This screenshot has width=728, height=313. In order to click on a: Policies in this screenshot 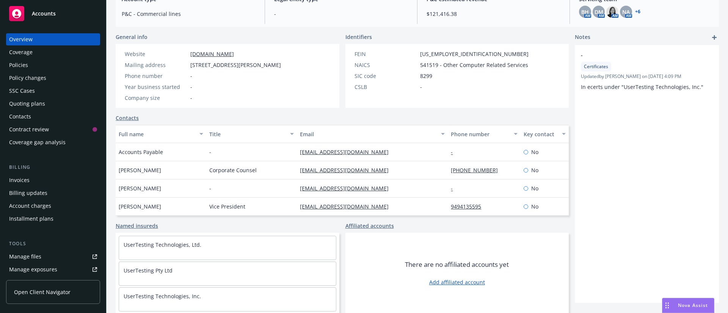, I will do `click(53, 65)`.